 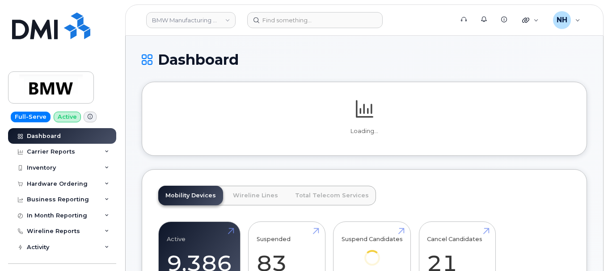 What do you see at coordinates (255, 196) in the screenshot?
I see `a: Wireline Lines` at bounding box center [255, 196].